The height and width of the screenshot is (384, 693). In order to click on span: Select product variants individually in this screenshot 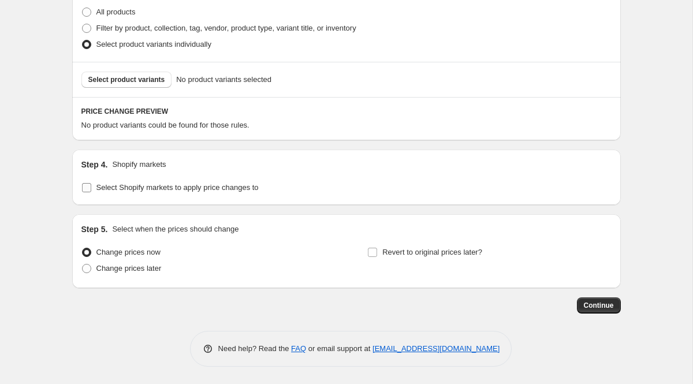, I will do `click(154, 44)`.